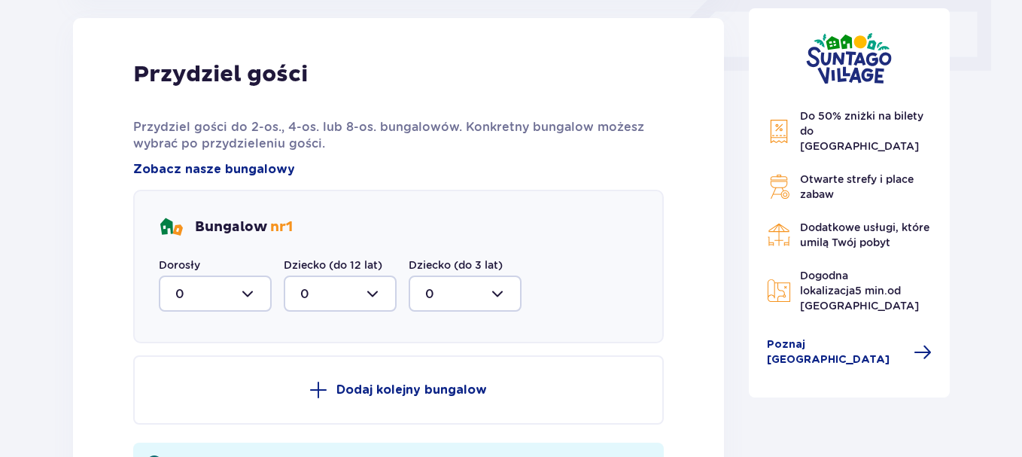 This screenshot has height=457, width=1022. What do you see at coordinates (779, 235) in the screenshot?
I see `img: Restaurant Icon` at bounding box center [779, 235].